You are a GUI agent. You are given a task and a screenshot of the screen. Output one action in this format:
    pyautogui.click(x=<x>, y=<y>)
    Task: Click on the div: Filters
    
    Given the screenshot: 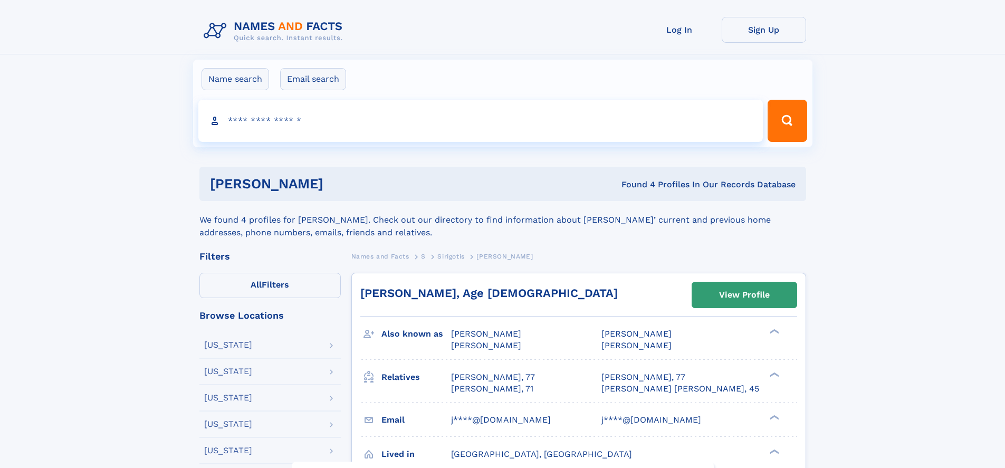 What is the action you would take?
    pyautogui.click(x=270, y=256)
    